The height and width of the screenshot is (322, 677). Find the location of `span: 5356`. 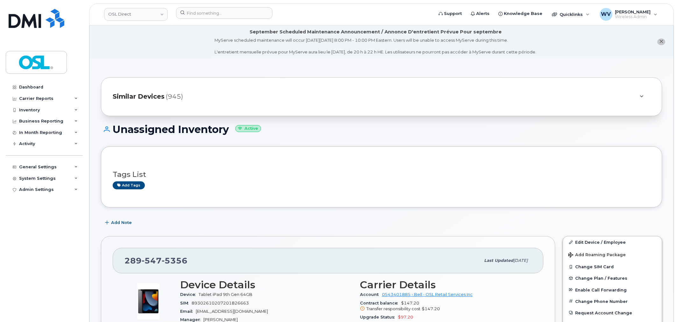

span: 5356 is located at coordinates (174, 261).